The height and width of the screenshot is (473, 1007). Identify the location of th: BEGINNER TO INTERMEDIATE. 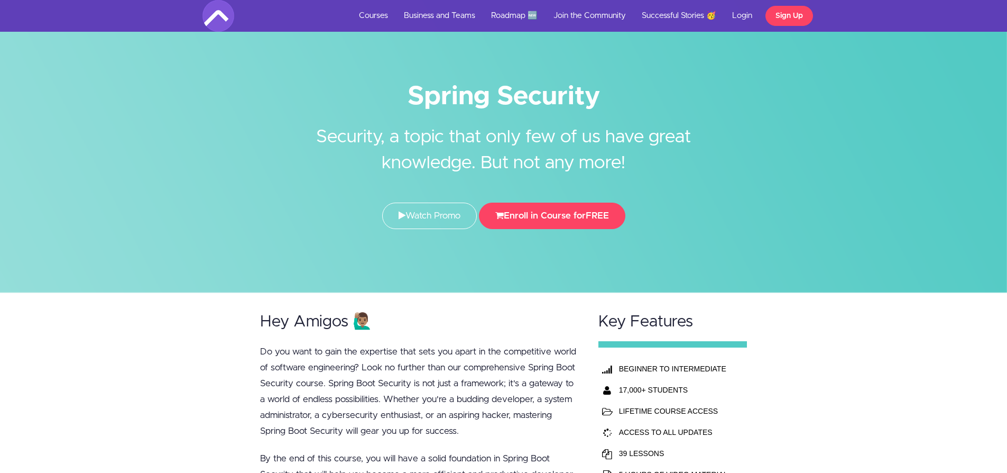
(673, 368).